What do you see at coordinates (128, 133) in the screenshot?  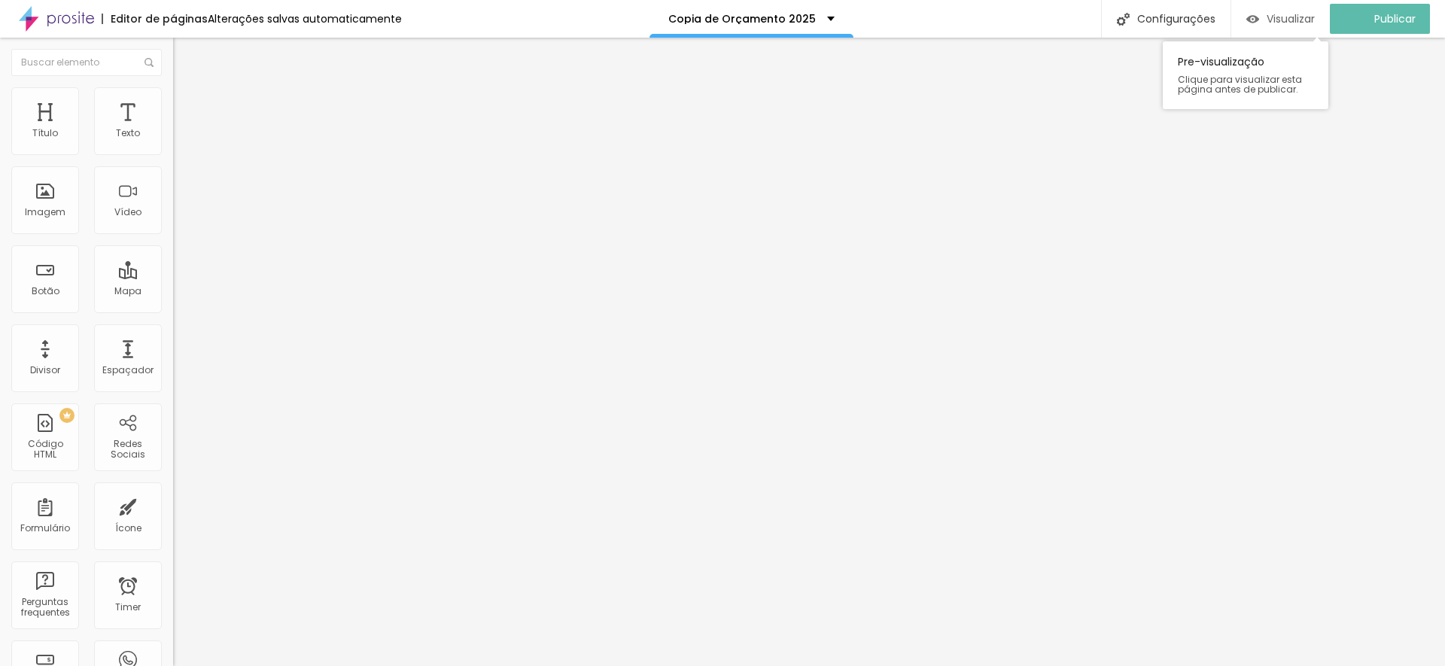 I see `div: Texto` at bounding box center [128, 133].